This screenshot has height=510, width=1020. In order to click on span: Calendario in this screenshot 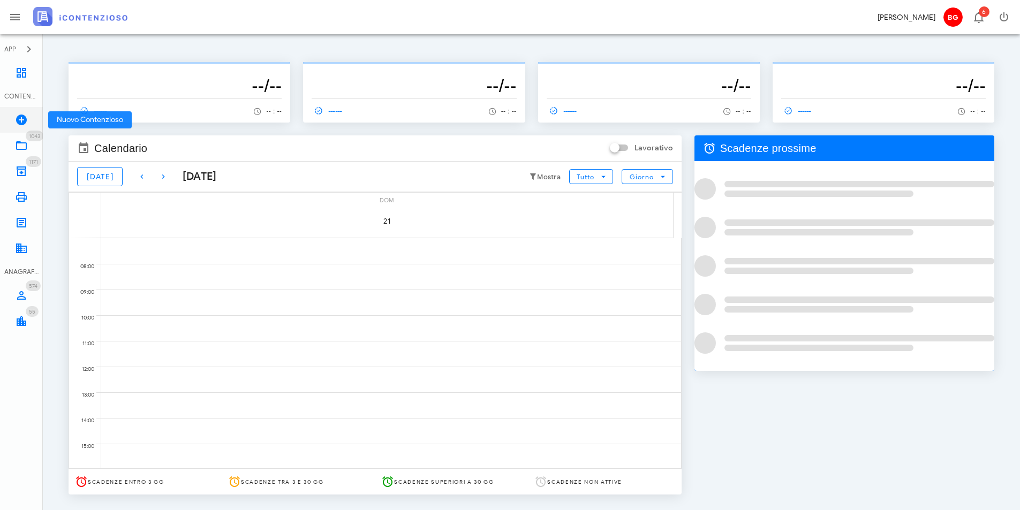, I will do `click(121, 148)`.